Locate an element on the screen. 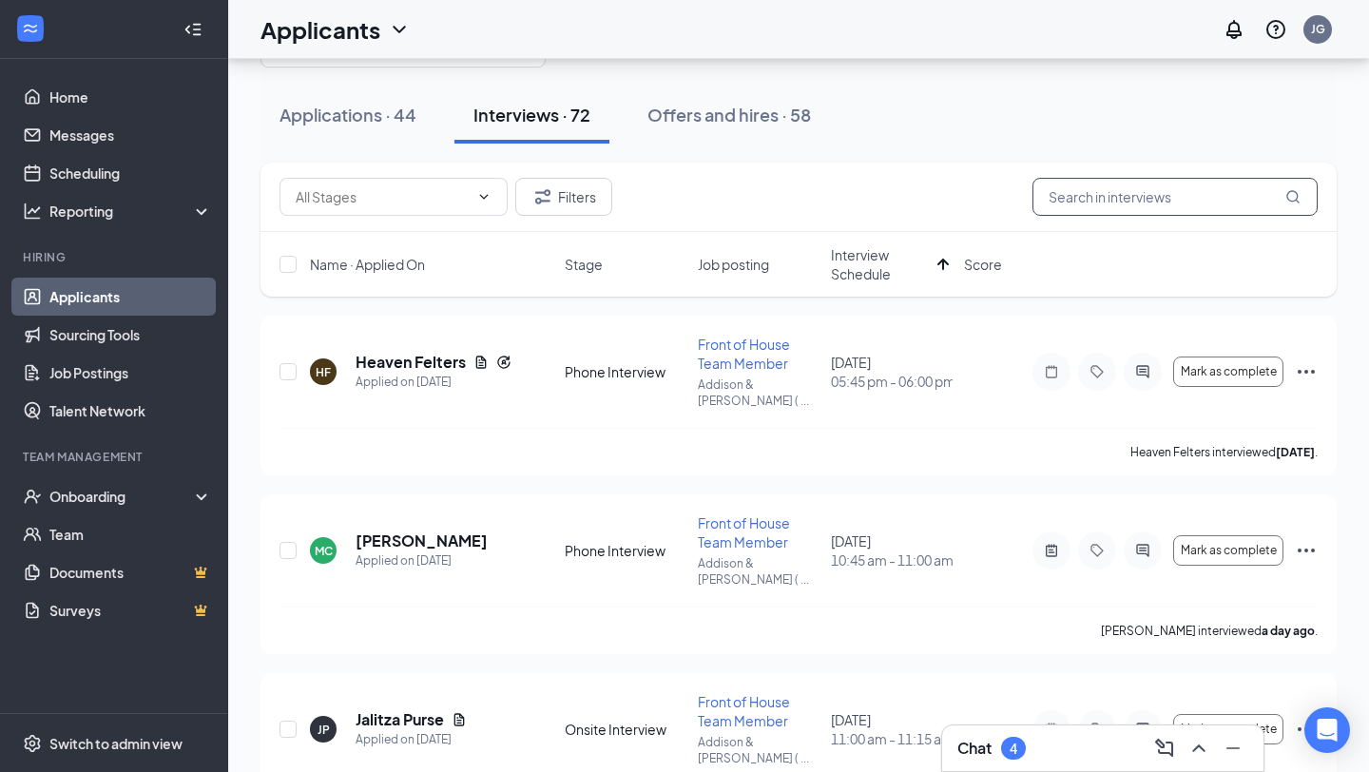 Image resolution: width=1369 pixels, height=772 pixels. button: ComposeMessage is located at coordinates (1165, 748).